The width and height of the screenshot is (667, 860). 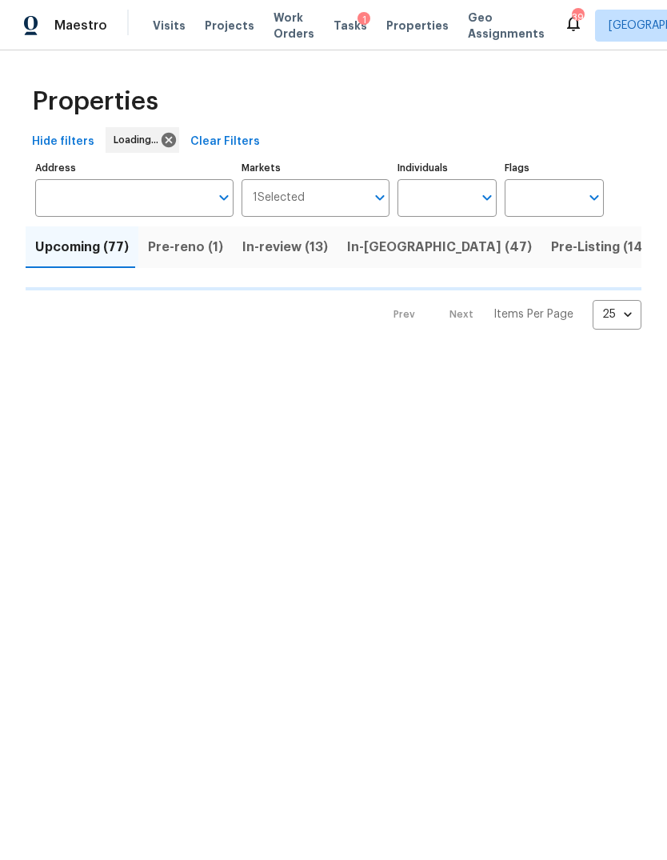 What do you see at coordinates (554, 168) in the screenshot?
I see `label: Flags` at bounding box center [554, 168].